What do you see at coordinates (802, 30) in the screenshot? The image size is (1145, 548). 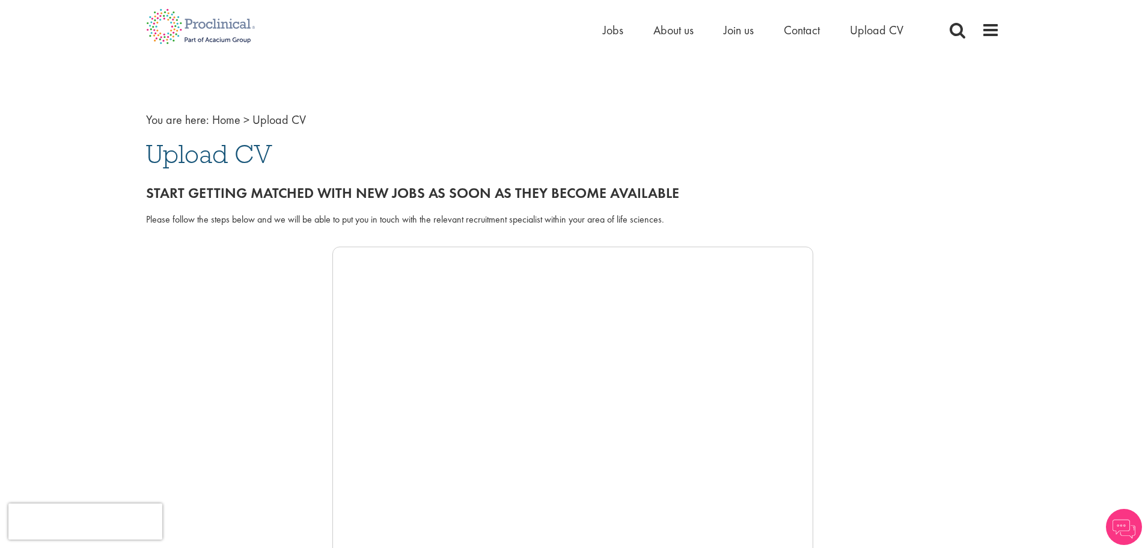 I see `span: Contact` at bounding box center [802, 30].